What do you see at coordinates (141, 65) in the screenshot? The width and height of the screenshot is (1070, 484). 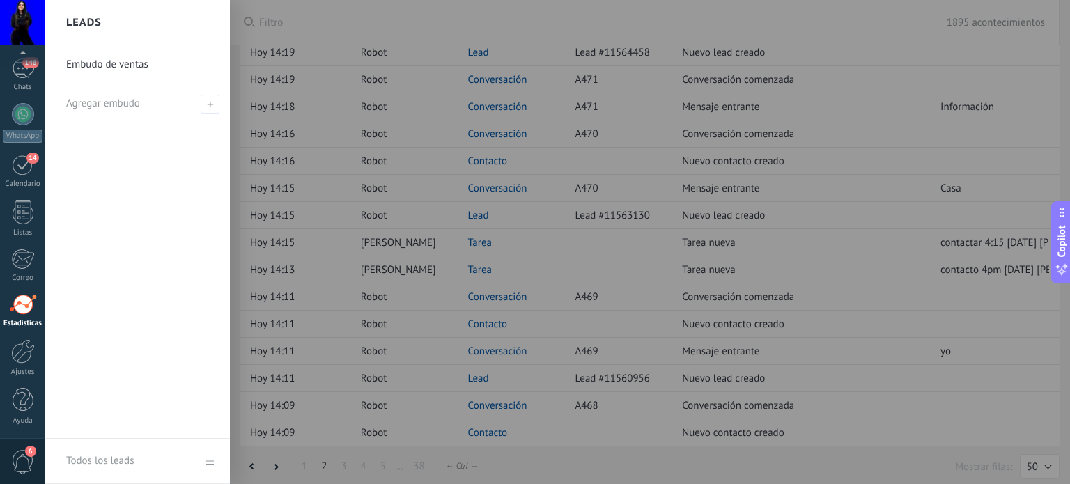 I see `a: Embudo de ventas` at bounding box center [141, 65].